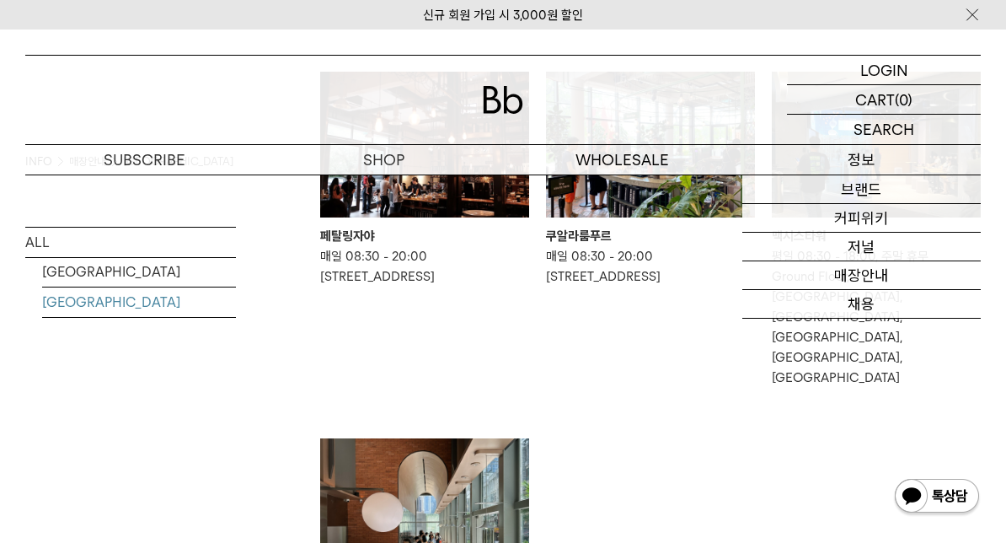  What do you see at coordinates (623, 159) in the screenshot?
I see `p: WHOLESALE` at bounding box center [623, 159].